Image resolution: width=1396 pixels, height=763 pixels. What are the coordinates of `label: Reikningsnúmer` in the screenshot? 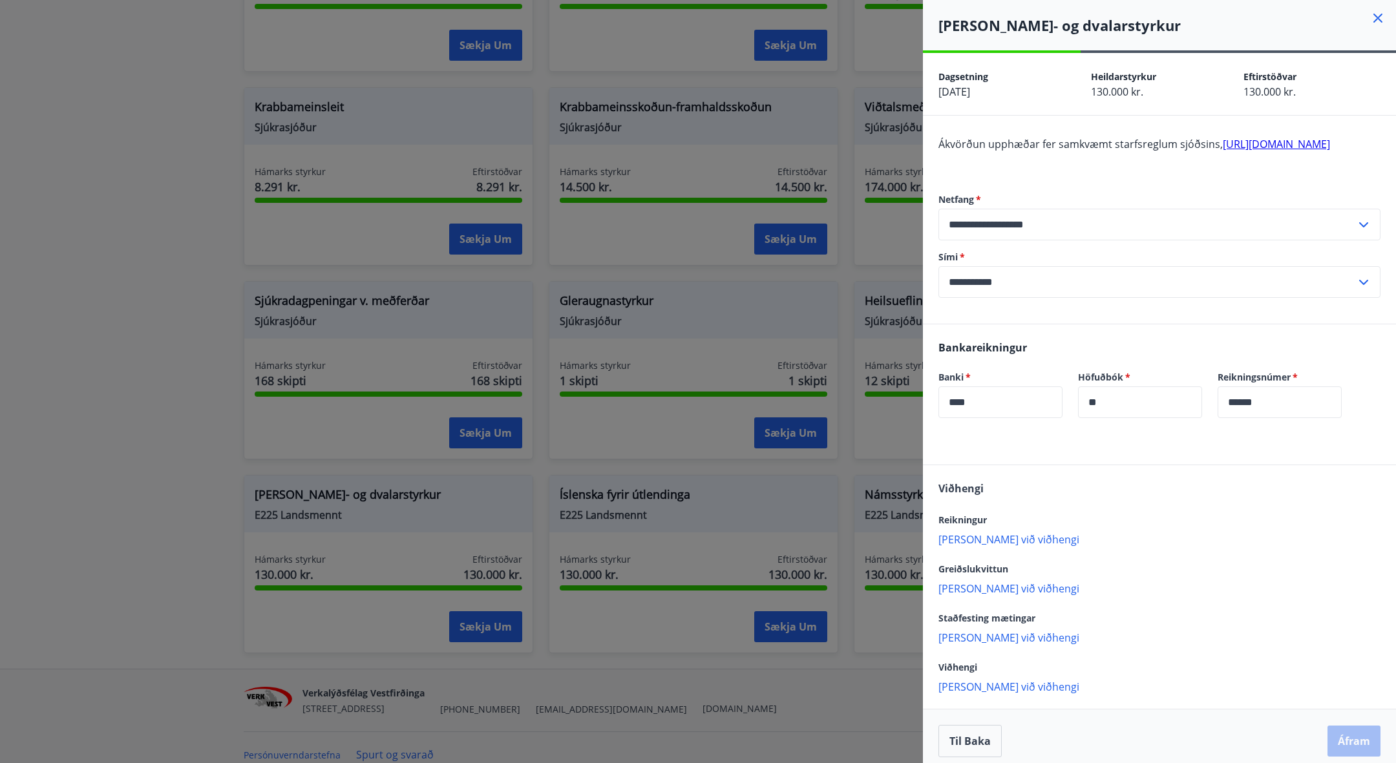 It's located at (1280, 377).